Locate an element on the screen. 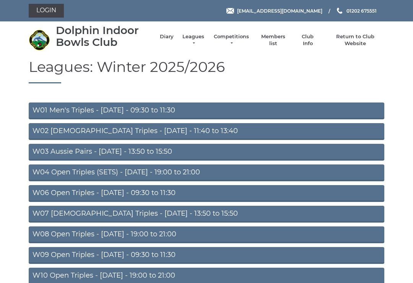 This screenshot has width=413, height=283. span: 01202 675551 is located at coordinates (362, 10).